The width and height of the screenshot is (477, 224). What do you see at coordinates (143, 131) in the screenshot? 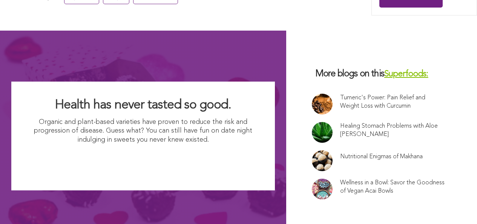
I see `p: Organic and plant-based varieties have proven to reduce the risk and progression of disease. Gues...` at bounding box center [143, 131].